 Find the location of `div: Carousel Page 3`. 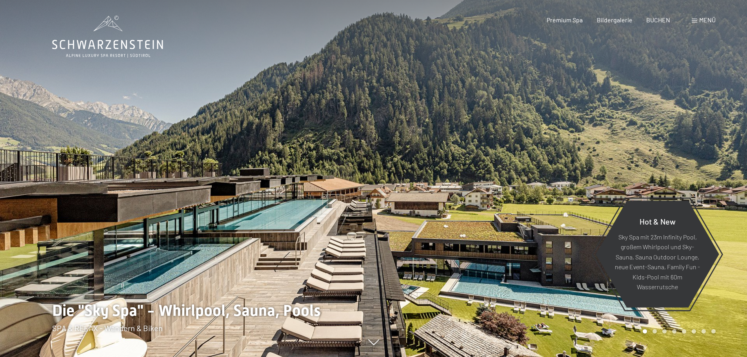

div: Carousel Page 3 is located at coordinates (664, 331).